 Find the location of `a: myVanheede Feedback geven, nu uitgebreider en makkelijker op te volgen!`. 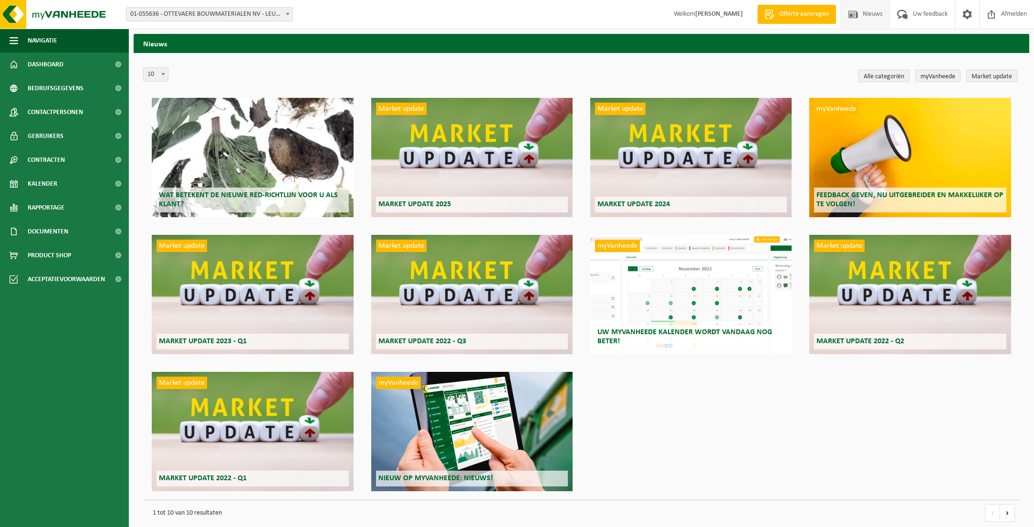

a: myVanheede Feedback geven, nu uitgebreider en makkelijker op te volgen! is located at coordinates (910, 157).